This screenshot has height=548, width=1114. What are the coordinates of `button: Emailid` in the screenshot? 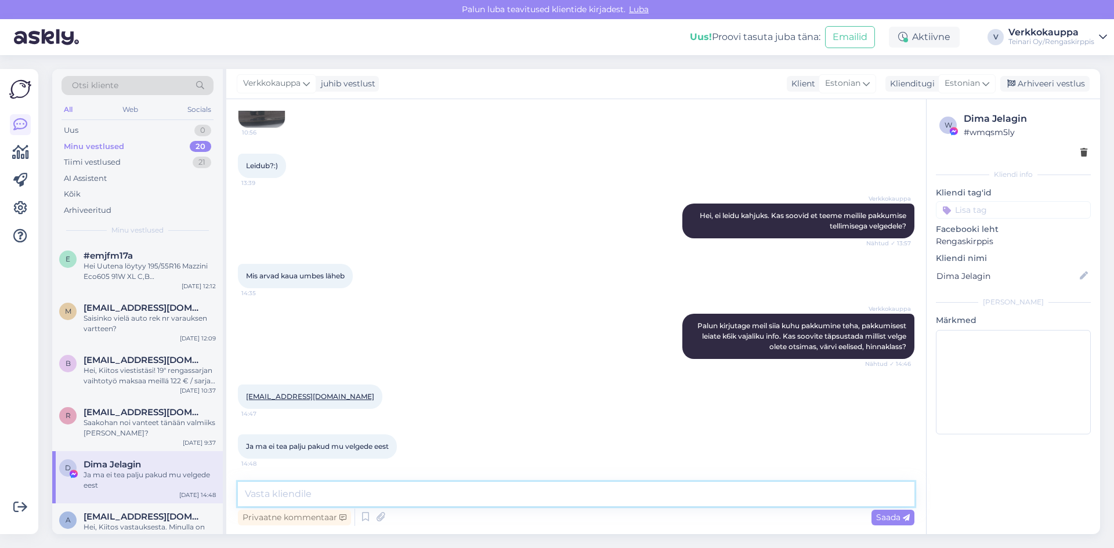 It's located at (850, 37).